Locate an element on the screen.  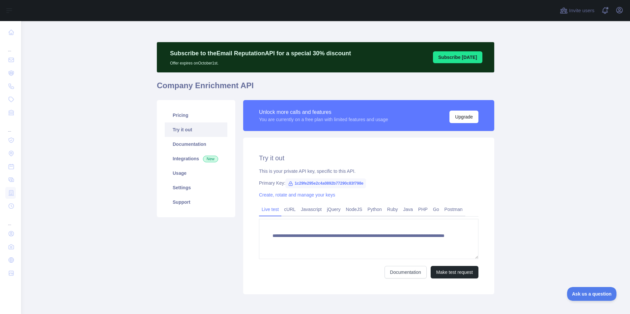
span: Invite users is located at coordinates (582, 11).